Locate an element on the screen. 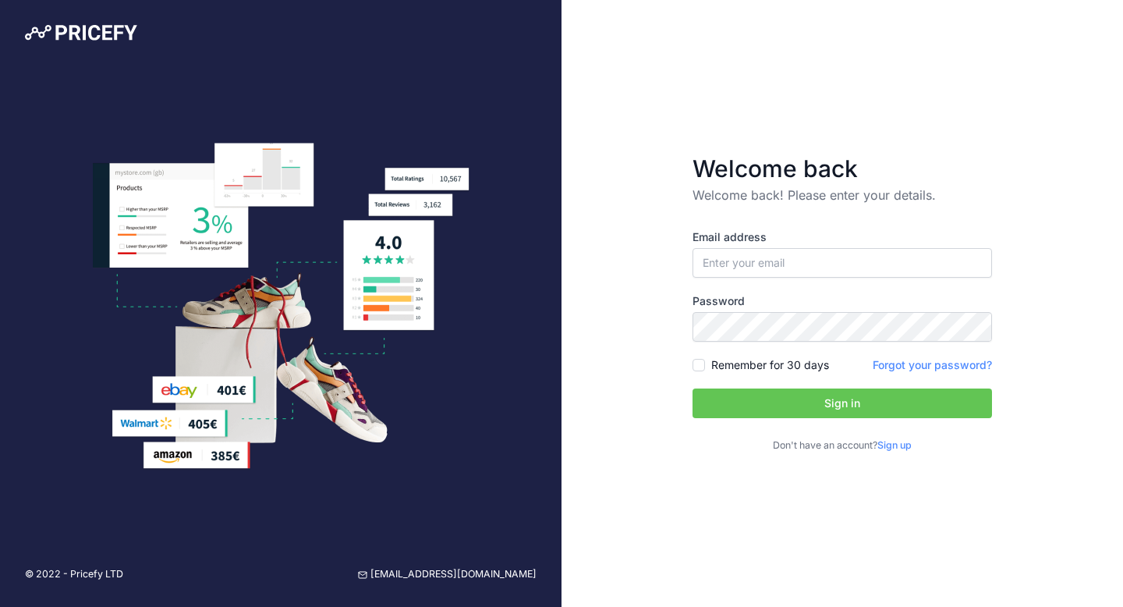 This screenshot has height=607, width=1123. p: Welcome back! Please enter your details. is located at coordinates (842, 195).